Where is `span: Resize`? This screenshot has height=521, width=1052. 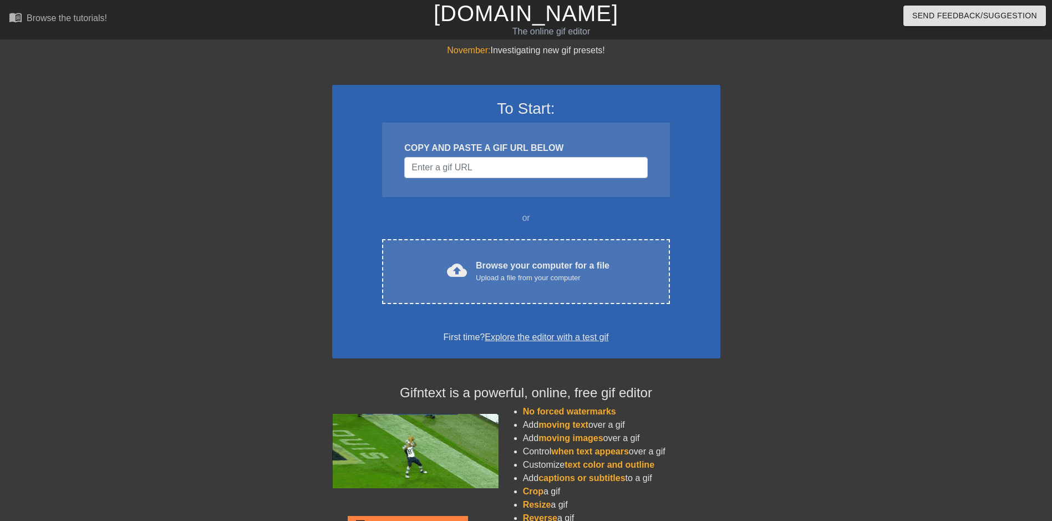
span: Resize is located at coordinates (537, 504).